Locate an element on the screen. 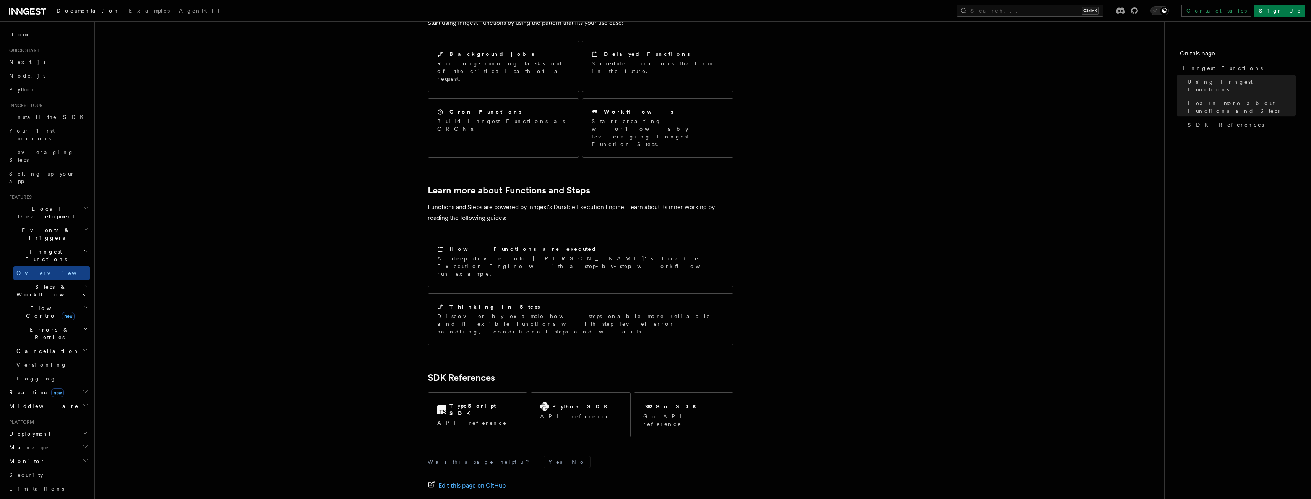 The height and width of the screenshot is (499, 1311). a: Security is located at coordinates (48, 475).